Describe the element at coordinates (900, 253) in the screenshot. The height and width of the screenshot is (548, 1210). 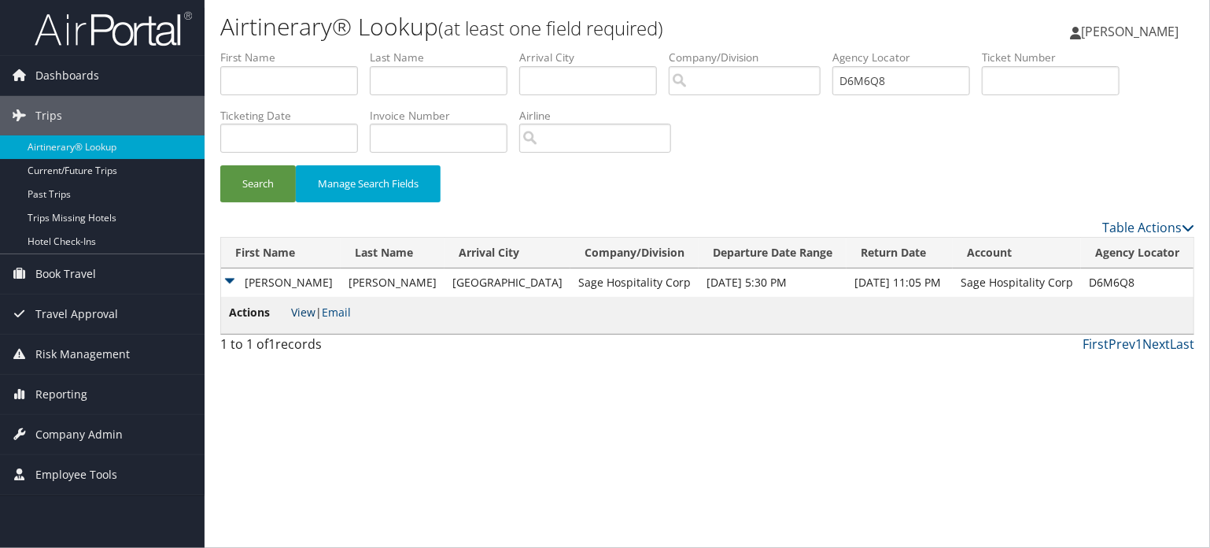
I see `th: Return Date: activate to sort column ascending` at that location.